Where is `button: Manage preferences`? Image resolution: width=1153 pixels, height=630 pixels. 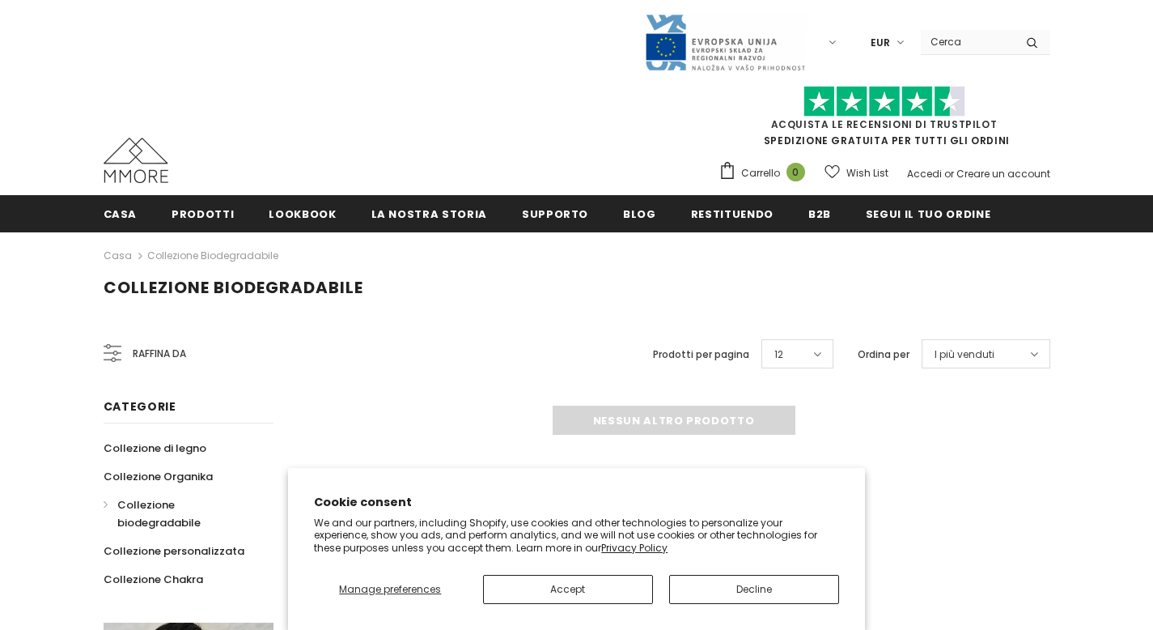
button: Manage preferences is located at coordinates (390, 589).